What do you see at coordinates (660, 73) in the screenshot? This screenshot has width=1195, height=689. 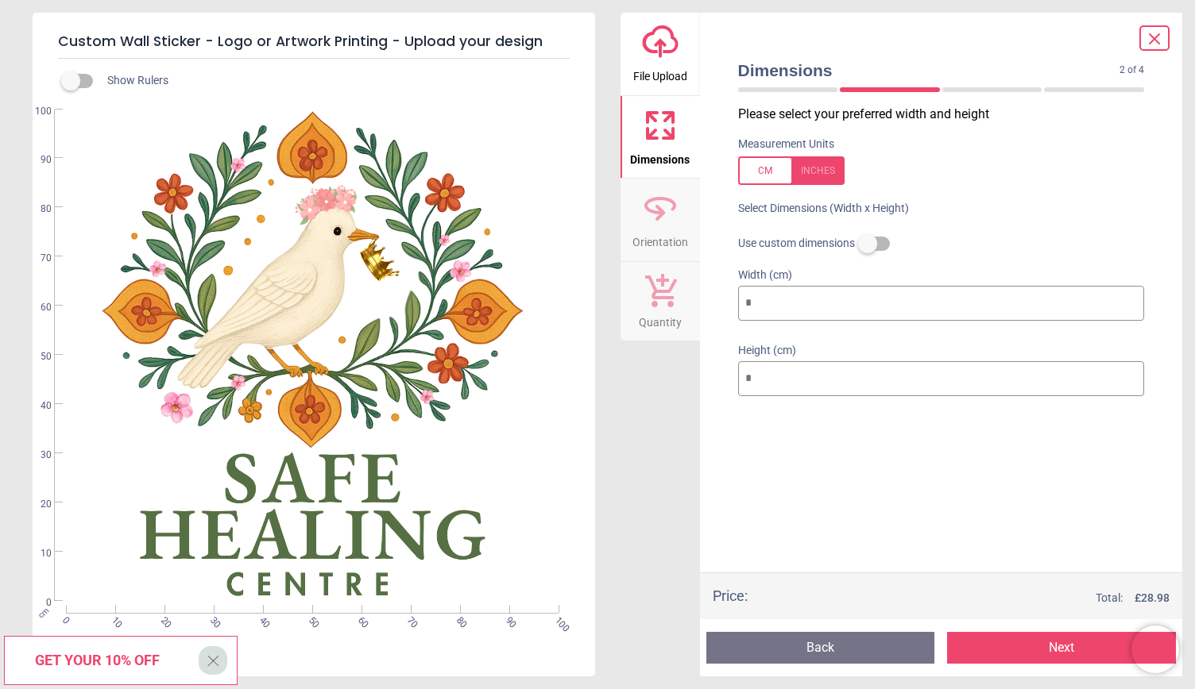 I see `span: File Upload` at bounding box center [660, 73].